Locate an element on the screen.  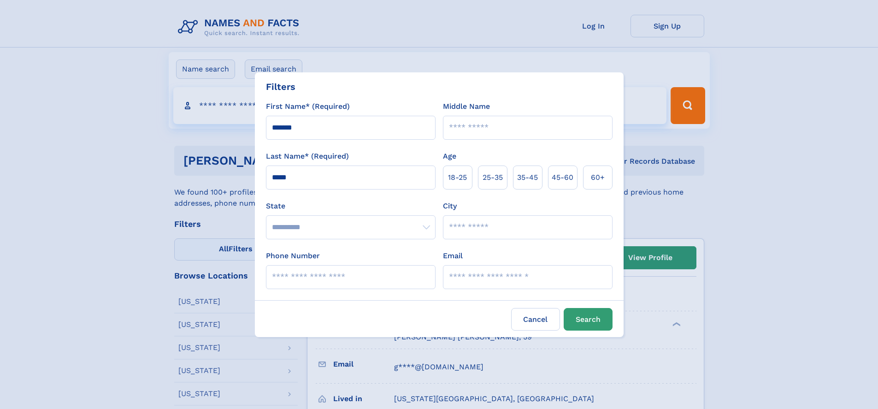
label: Email is located at coordinates (453, 256).